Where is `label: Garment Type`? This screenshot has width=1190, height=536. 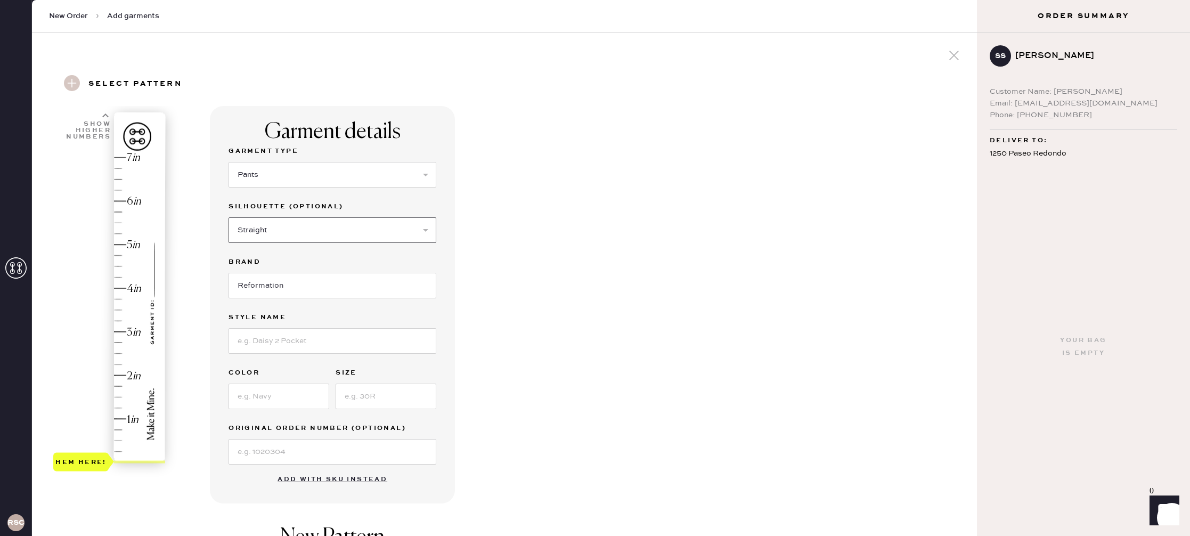
label: Garment Type is located at coordinates (332, 151).